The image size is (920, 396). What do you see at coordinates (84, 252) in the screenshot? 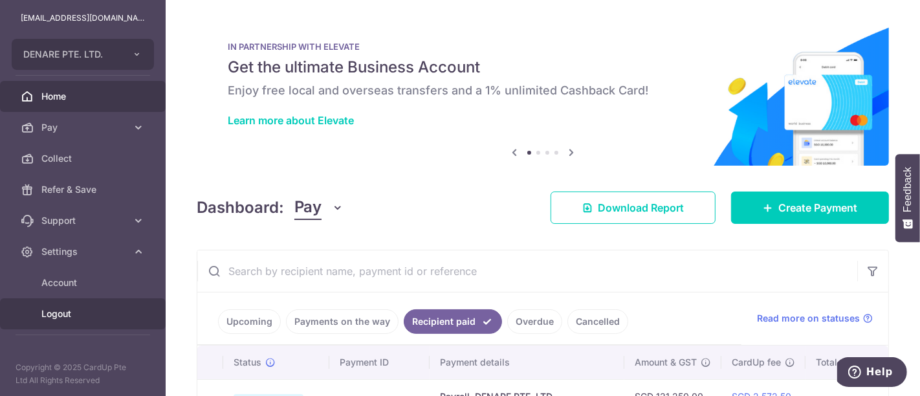
I see `span: Settings` at bounding box center [84, 252].